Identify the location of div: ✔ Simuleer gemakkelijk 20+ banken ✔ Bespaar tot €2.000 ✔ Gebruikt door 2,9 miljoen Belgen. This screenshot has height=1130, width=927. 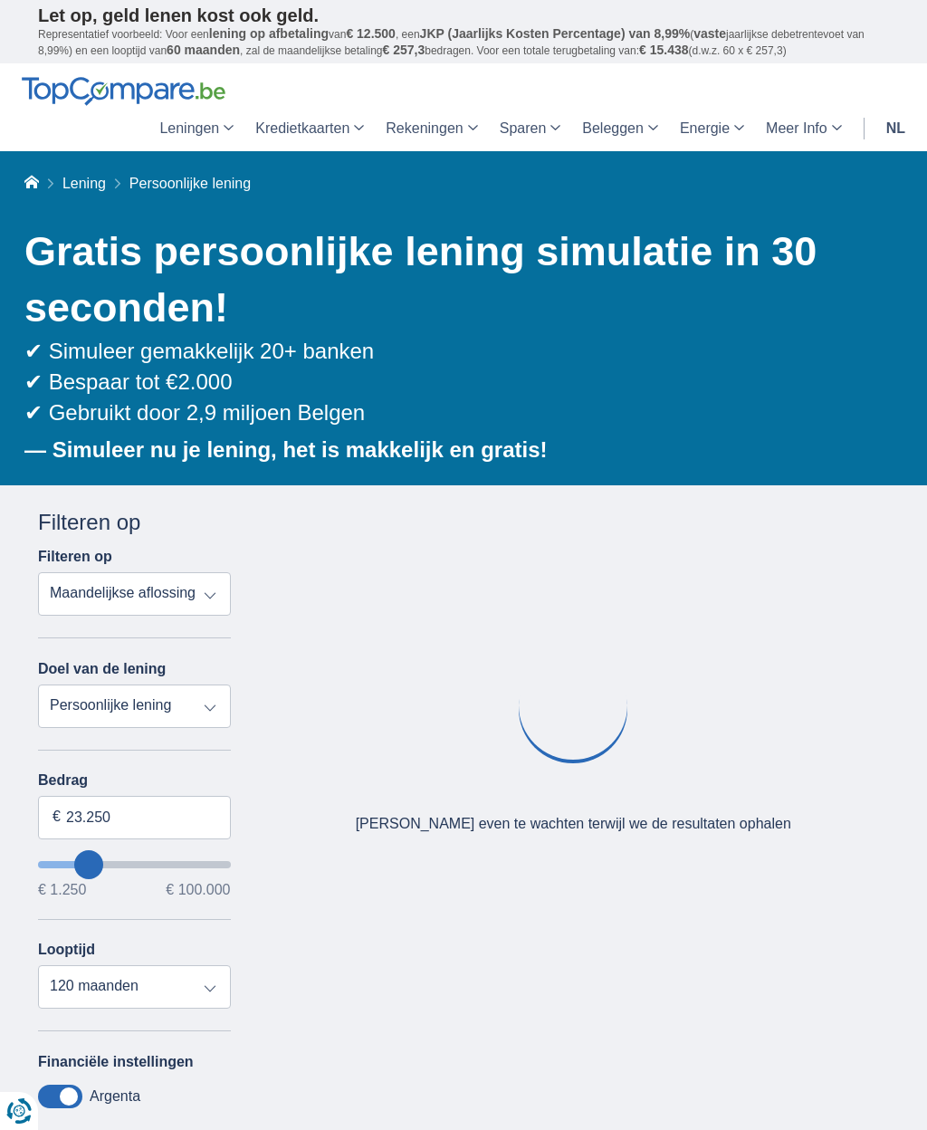
(456, 382).